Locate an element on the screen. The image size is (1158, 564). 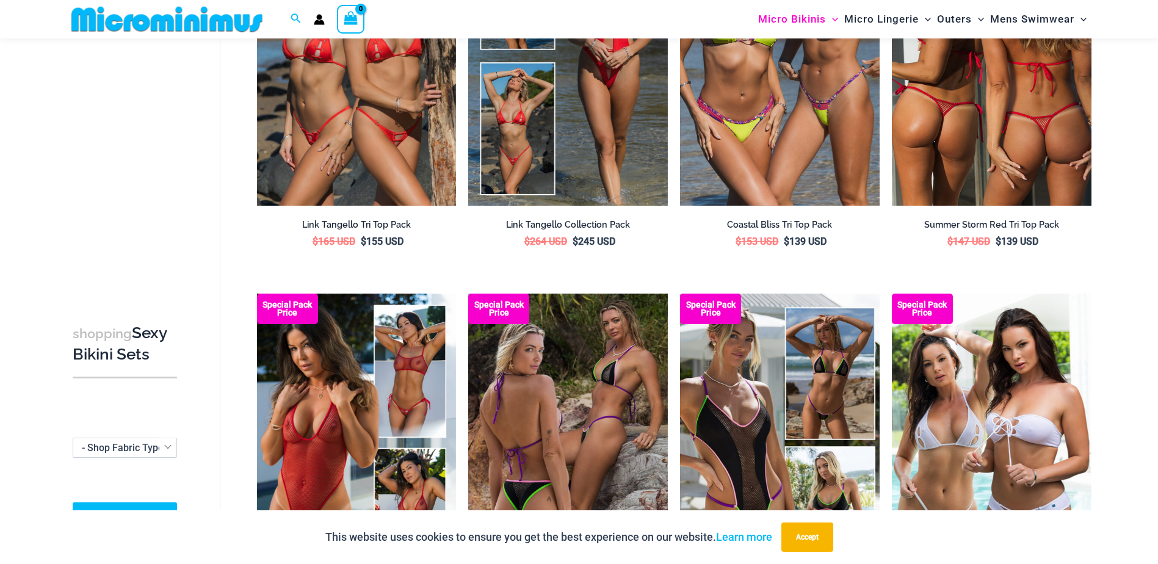
a: Summer Storm Red Tri Top Pack is located at coordinates (991, 227).